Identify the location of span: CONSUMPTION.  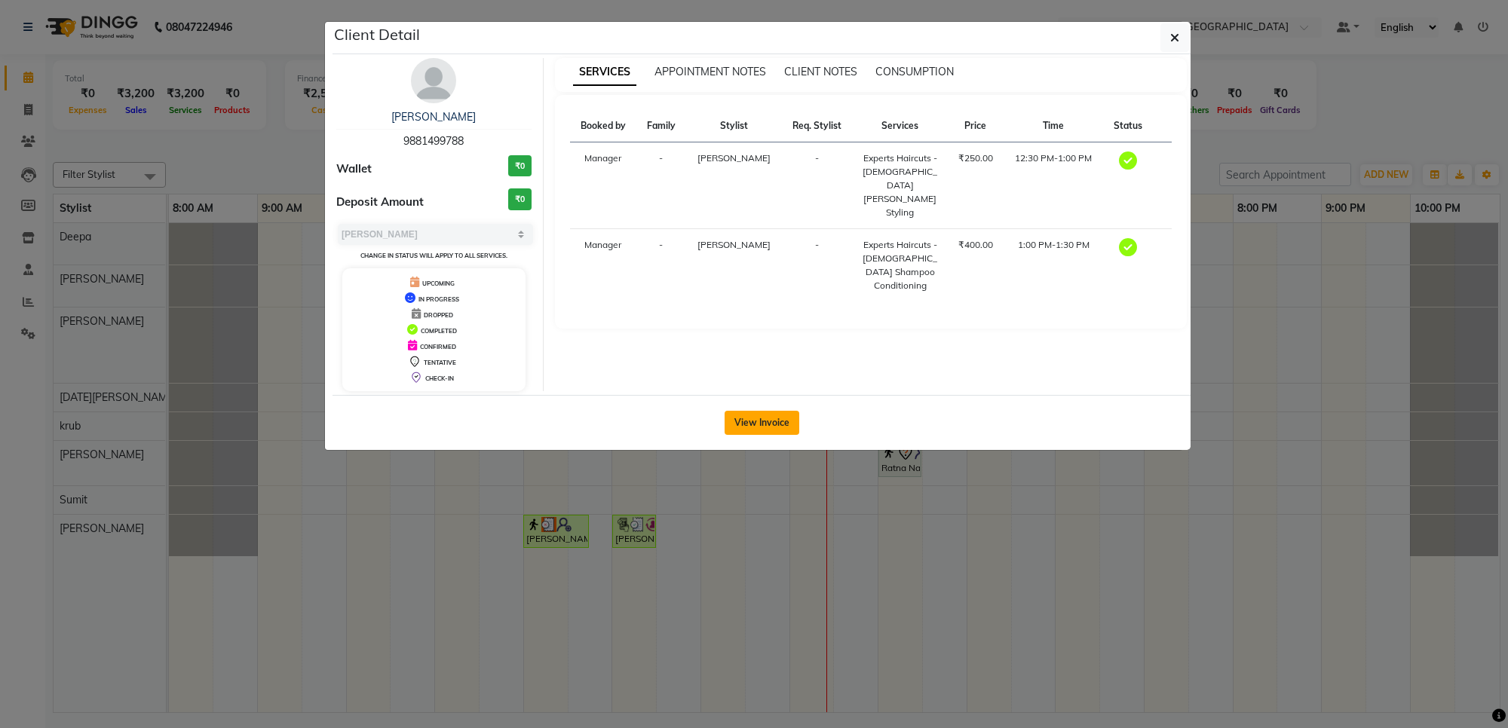
(915, 72).